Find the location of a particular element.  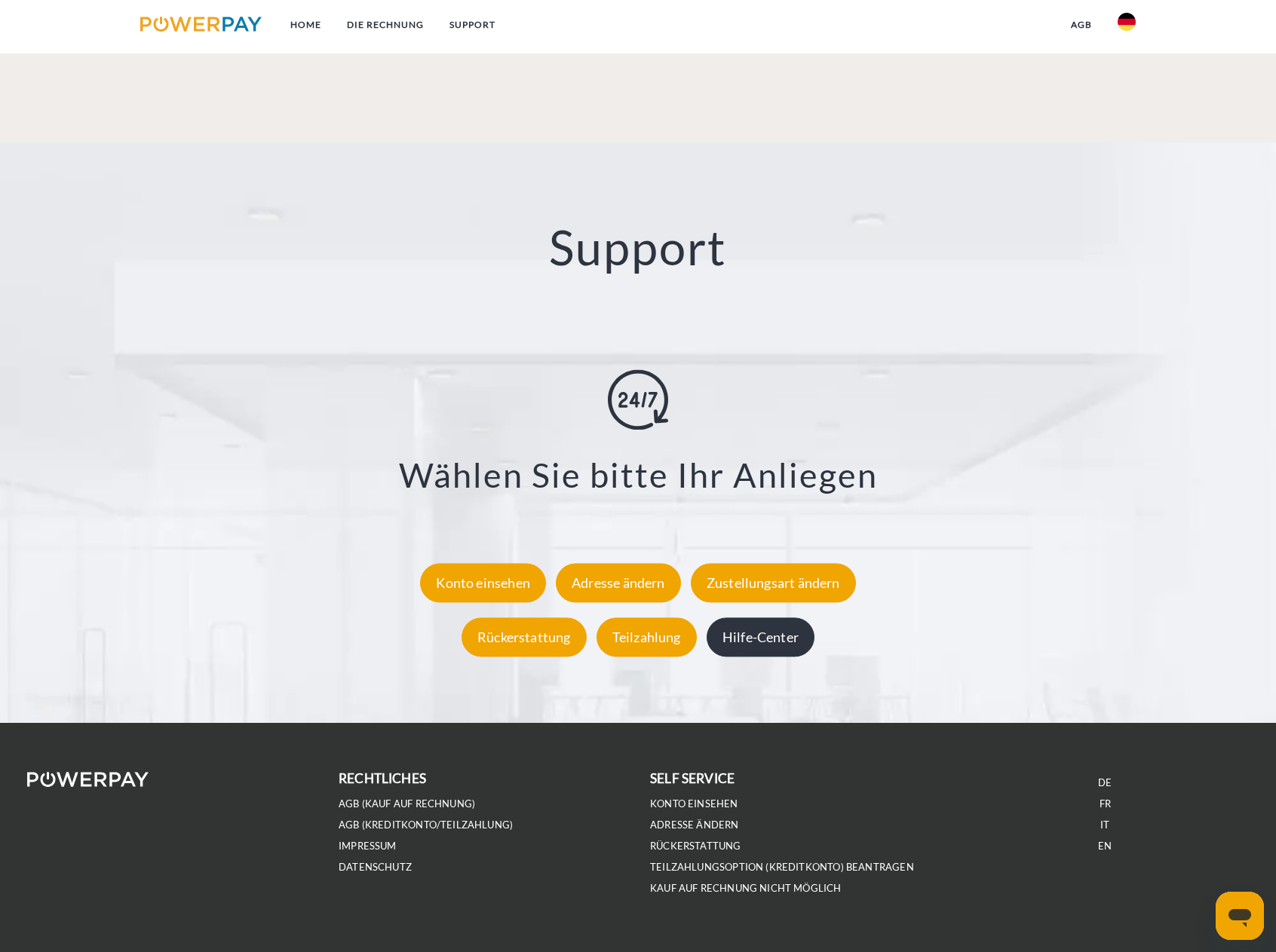

a: FR is located at coordinates (1104, 803).